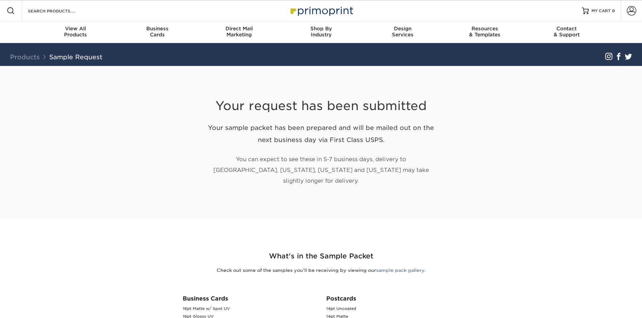  I want to click on span: View All, so click(75, 29).